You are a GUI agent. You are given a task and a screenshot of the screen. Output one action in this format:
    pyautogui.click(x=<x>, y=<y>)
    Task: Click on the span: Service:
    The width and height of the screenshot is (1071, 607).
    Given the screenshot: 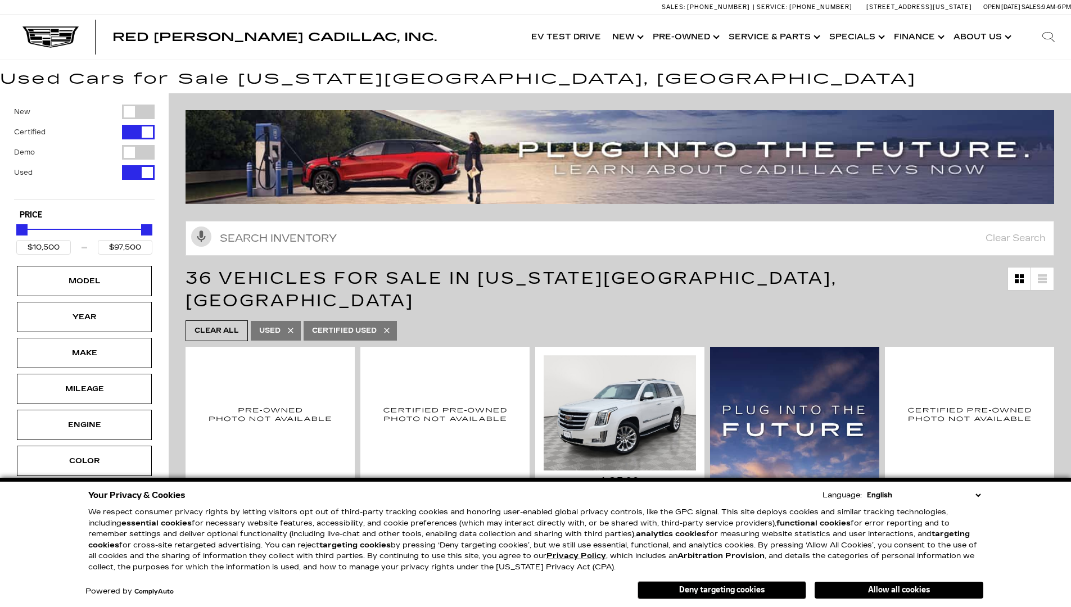 What is the action you would take?
    pyautogui.click(x=772, y=7)
    